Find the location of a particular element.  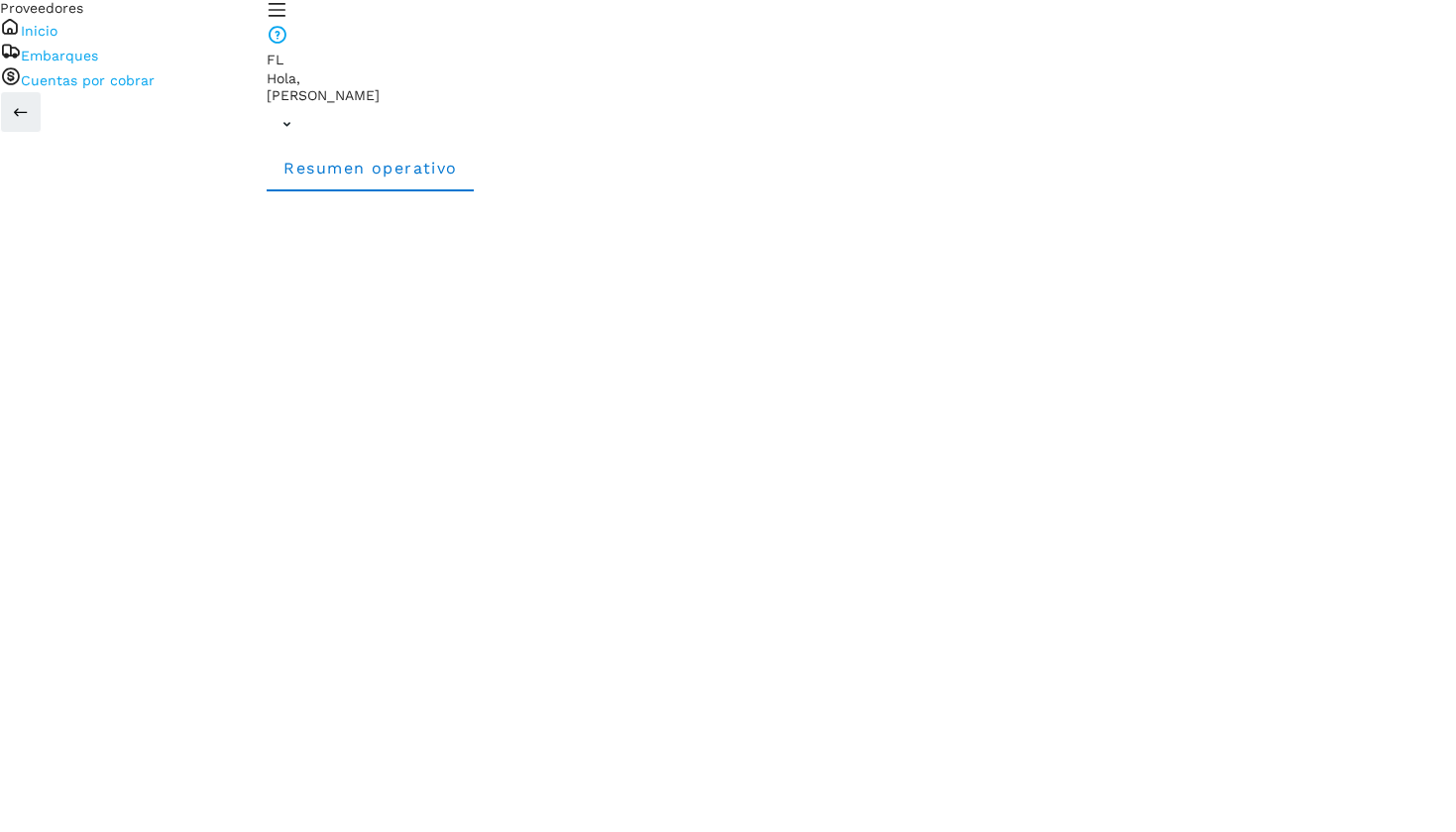

span: FL is located at coordinates (274, 60).